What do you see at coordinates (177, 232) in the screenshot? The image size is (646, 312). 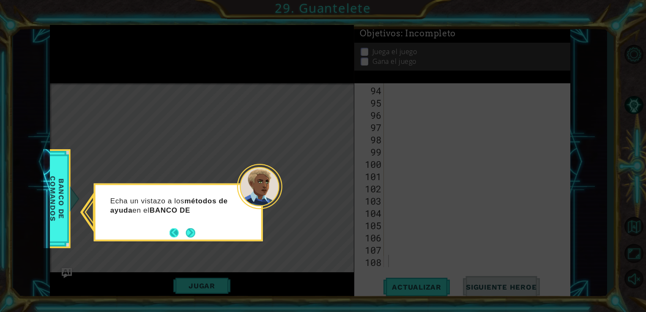 I see `button: Back` at bounding box center [177, 232].